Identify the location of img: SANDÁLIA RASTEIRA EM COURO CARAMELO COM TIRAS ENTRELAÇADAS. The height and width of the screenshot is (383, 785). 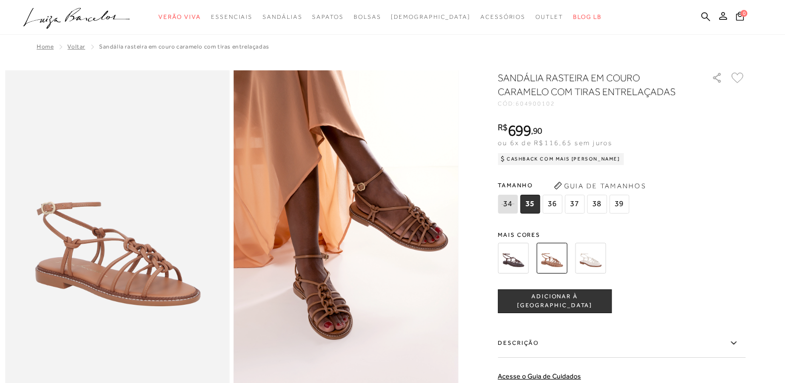
(552, 258).